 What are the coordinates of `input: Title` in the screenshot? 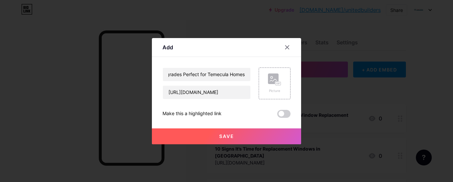 It's located at (207, 75).